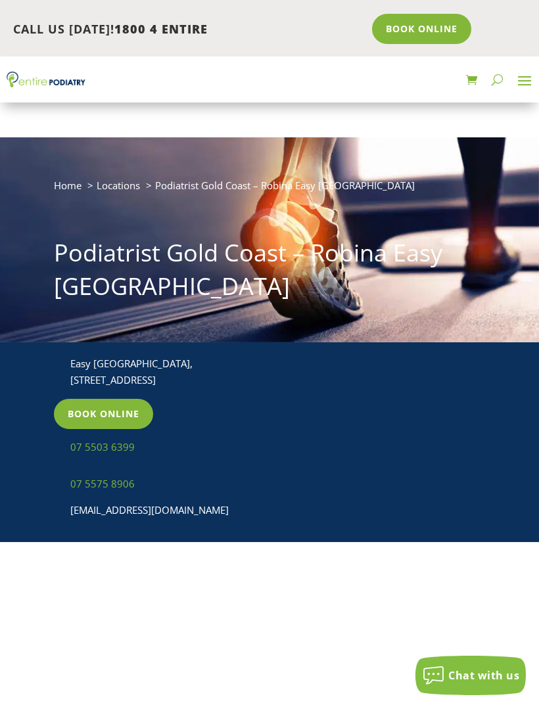  What do you see at coordinates (161, 29) in the screenshot?
I see `span: 1800 4 ENTIRE` at bounding box center [161, 29].